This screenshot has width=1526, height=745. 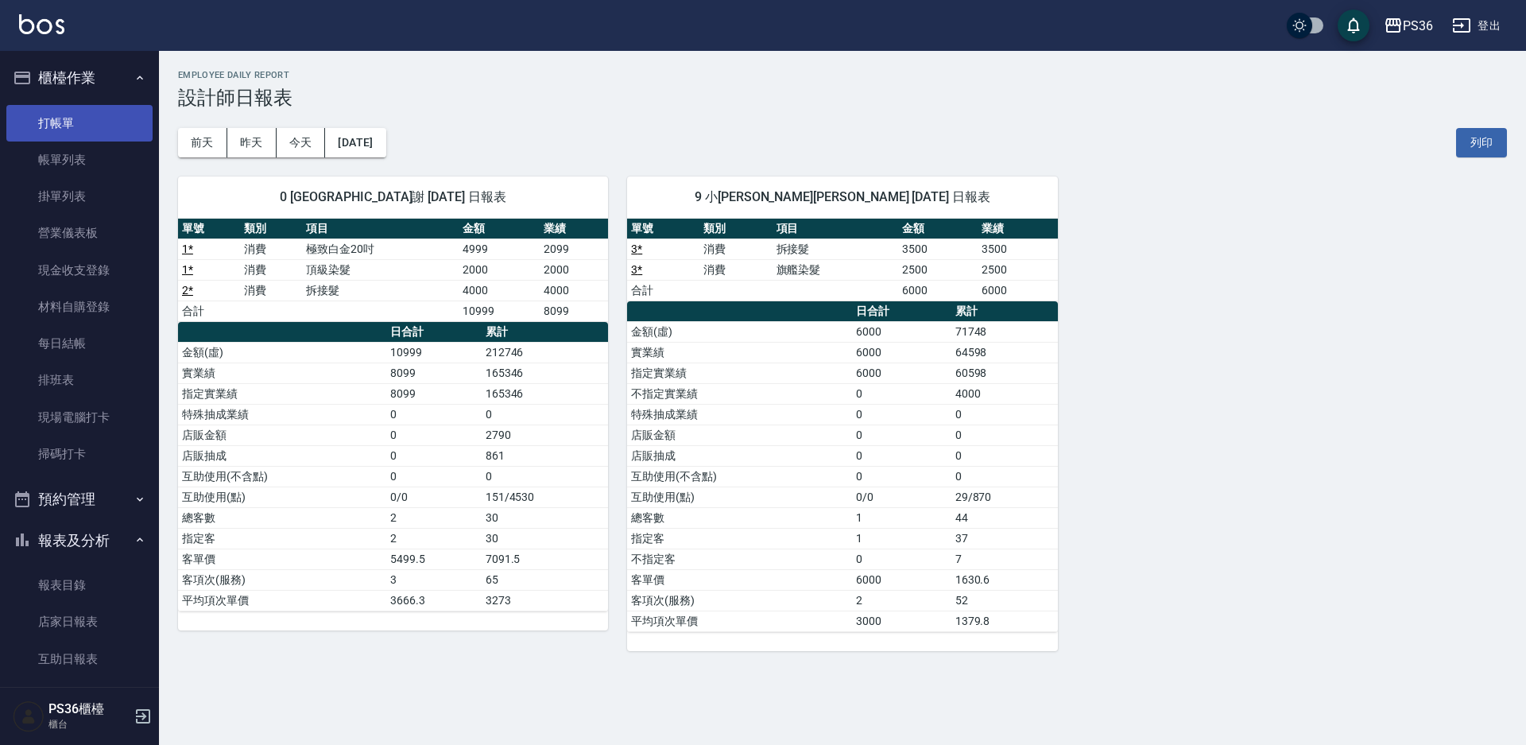 What do you see at coordinates (901, 621) in the screenshot?
I see `td: 3000` at bounding box center [901, 621].